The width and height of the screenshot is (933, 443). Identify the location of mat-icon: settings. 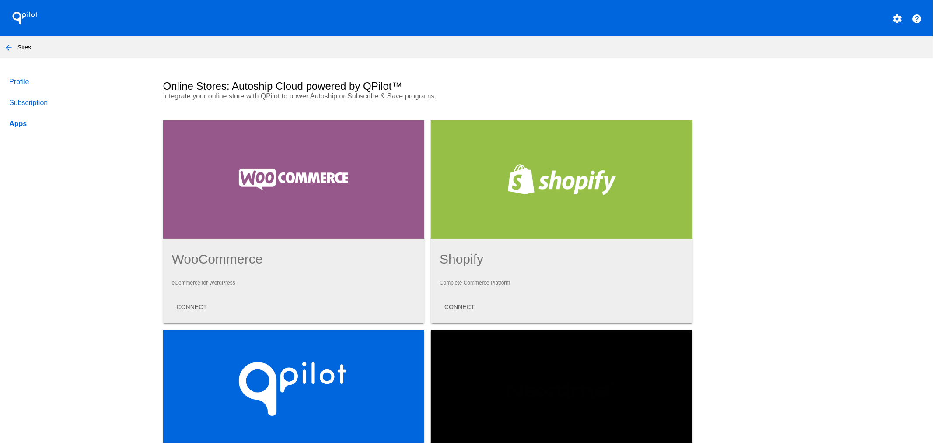
(897, 19).